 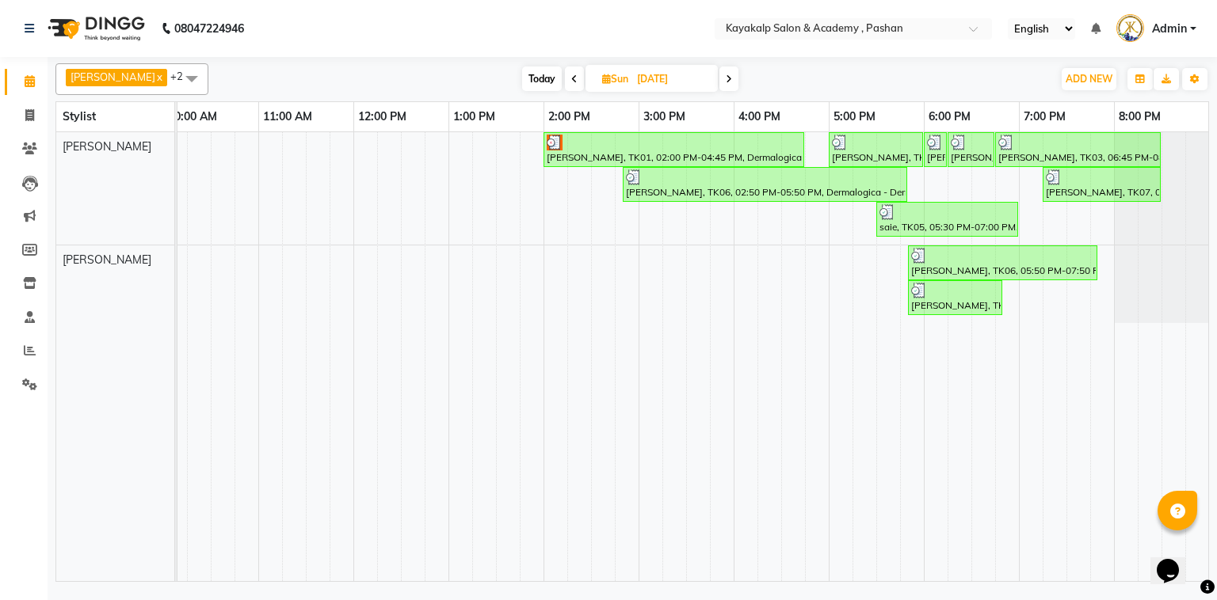 What do you see at coordinates (569, 116) in the screenshot?
I see `a: 2:00 PM` at bounding box center [569, 116].